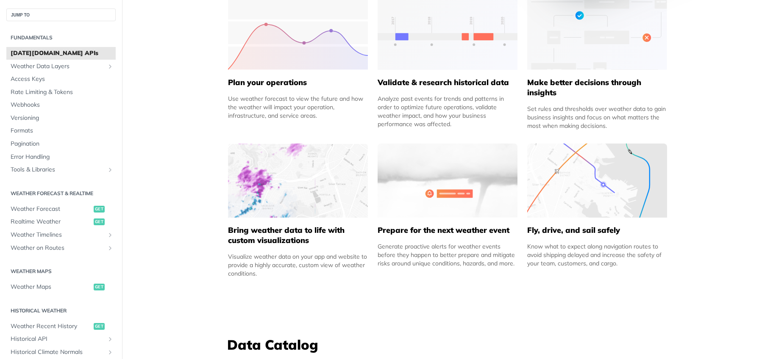  What do you see at coordinates (61, 170) in the screenshot?
I see `a: Tools & LibrariesShow subpages for Tools & Libraries` at bounding box center [61, 170].